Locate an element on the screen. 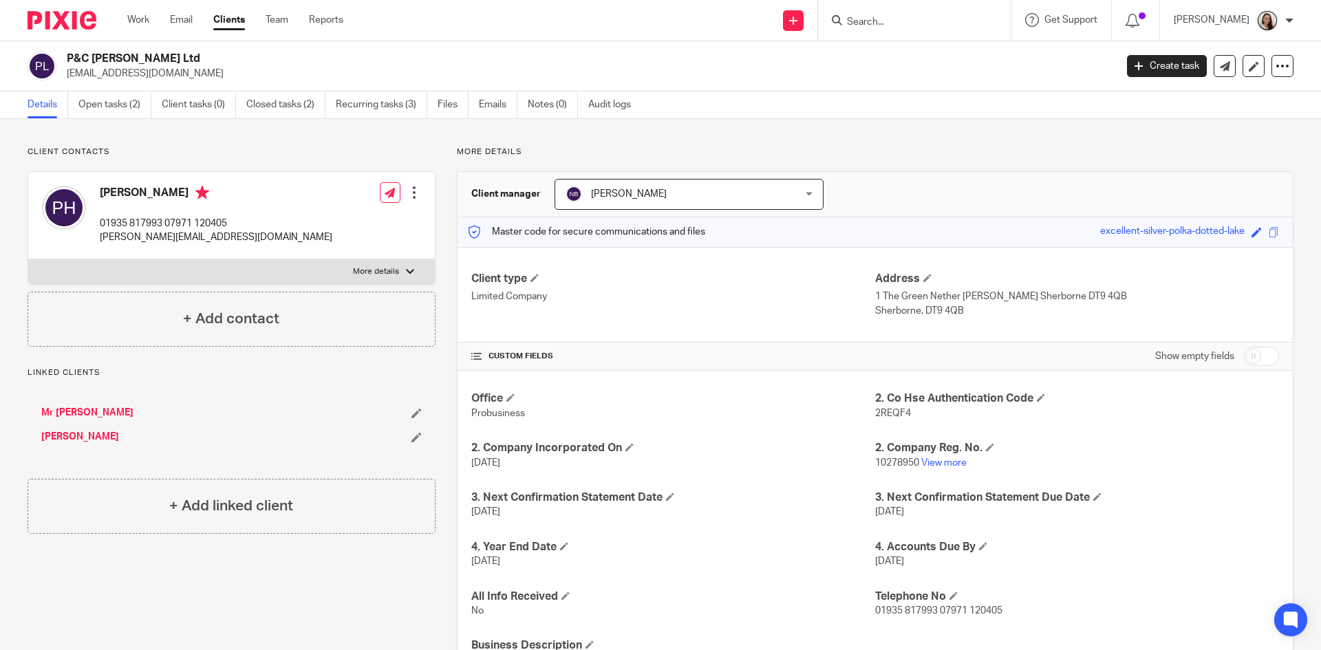  h4: 2. Co Hse Authentication Code is located at coordinates (1077, 398).